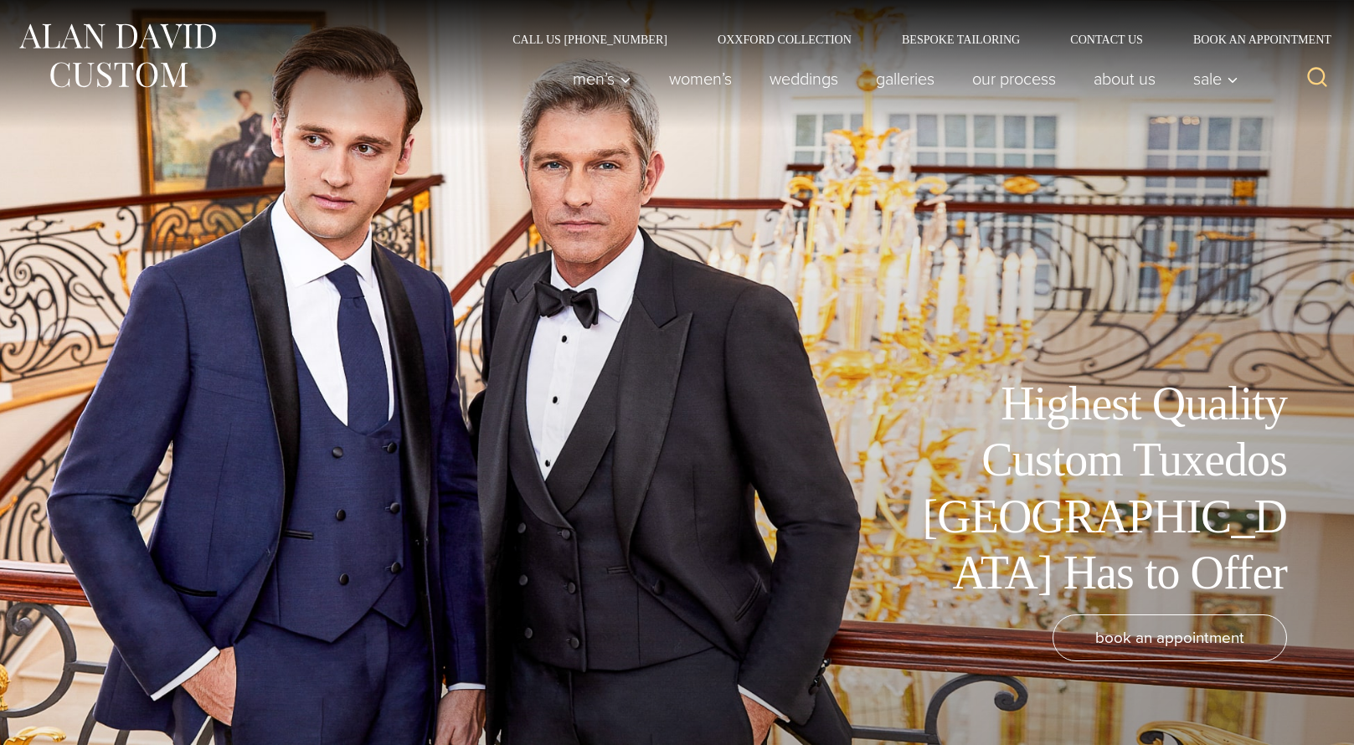 The height and width of the screenshot is (745, 1354). What do you see at coordinates (1014, 79) in the screenshot?
I see `a: Our Process` at bounding box center [1014, 79].